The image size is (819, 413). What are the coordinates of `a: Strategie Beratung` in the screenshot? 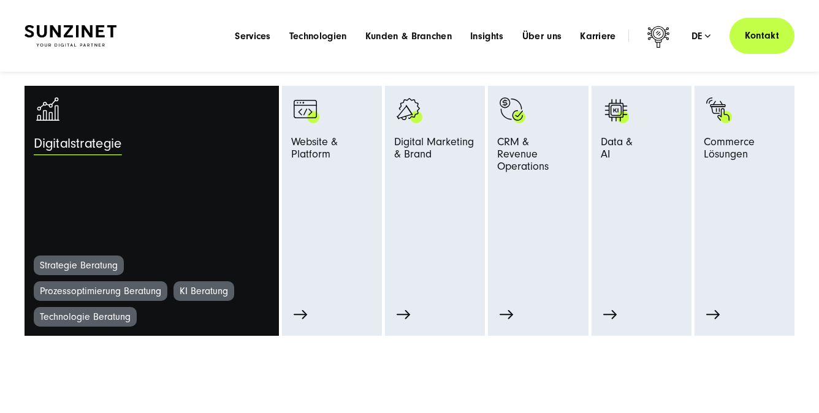 It's located at (78, 265).